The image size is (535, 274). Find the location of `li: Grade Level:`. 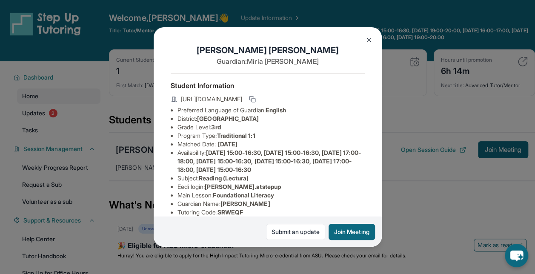

li: Grade Level: is located at coordinates (271, 127).